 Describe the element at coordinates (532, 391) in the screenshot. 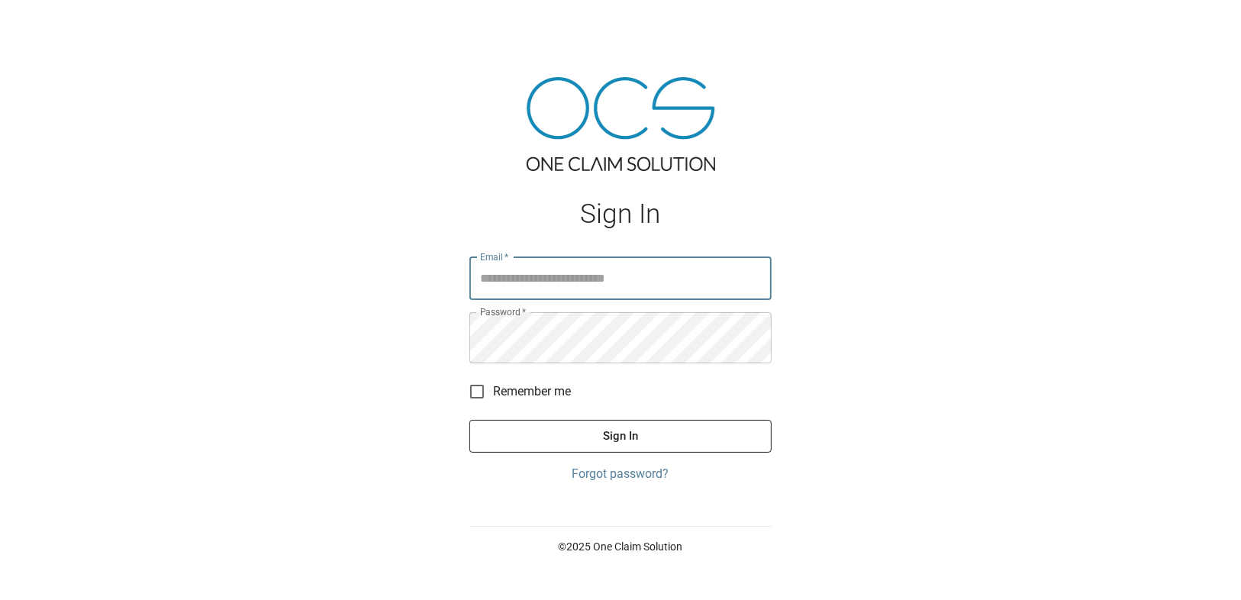

I see `span: Remember me` at that location.